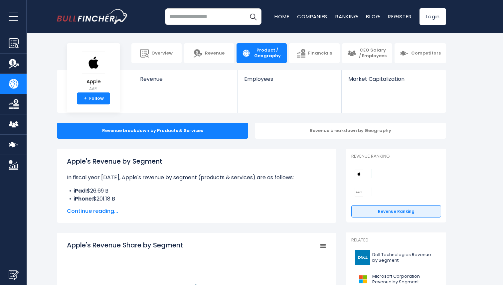 Image resolution: width=503 pixels, height=285 pixels. Describe the element at coordinates (433, 17) in the screenshot. I see `a: Login` at that location.